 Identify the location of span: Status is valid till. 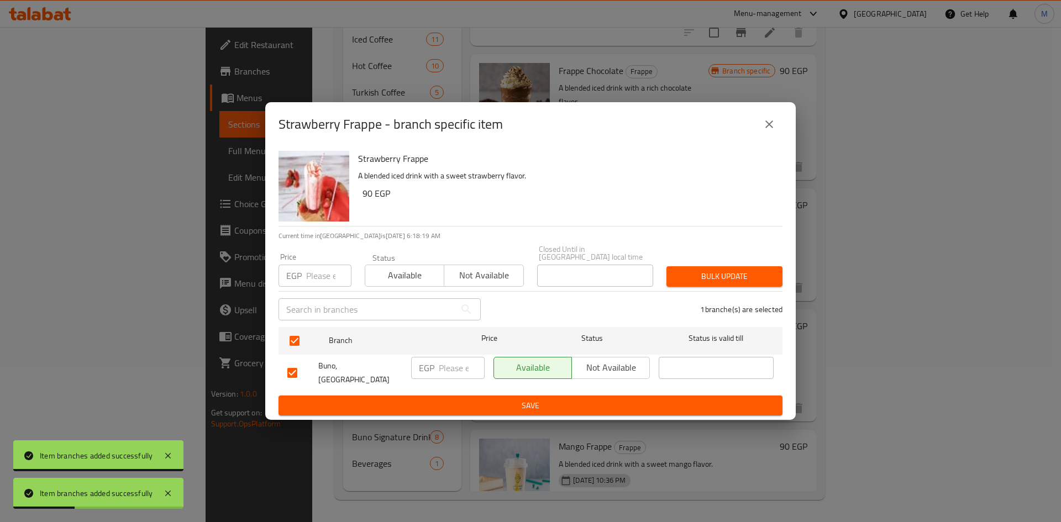
(716, 338).